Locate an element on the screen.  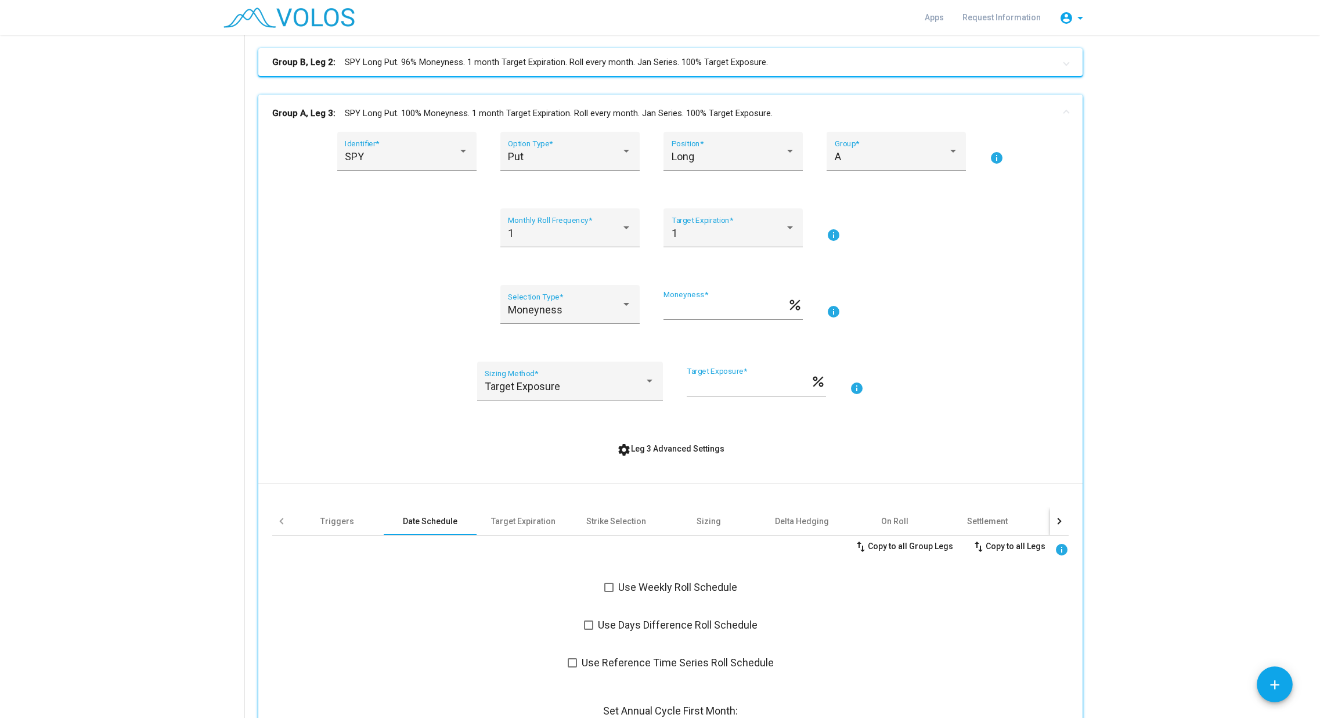
span: Moneyness is located at coordinates (535, 309).